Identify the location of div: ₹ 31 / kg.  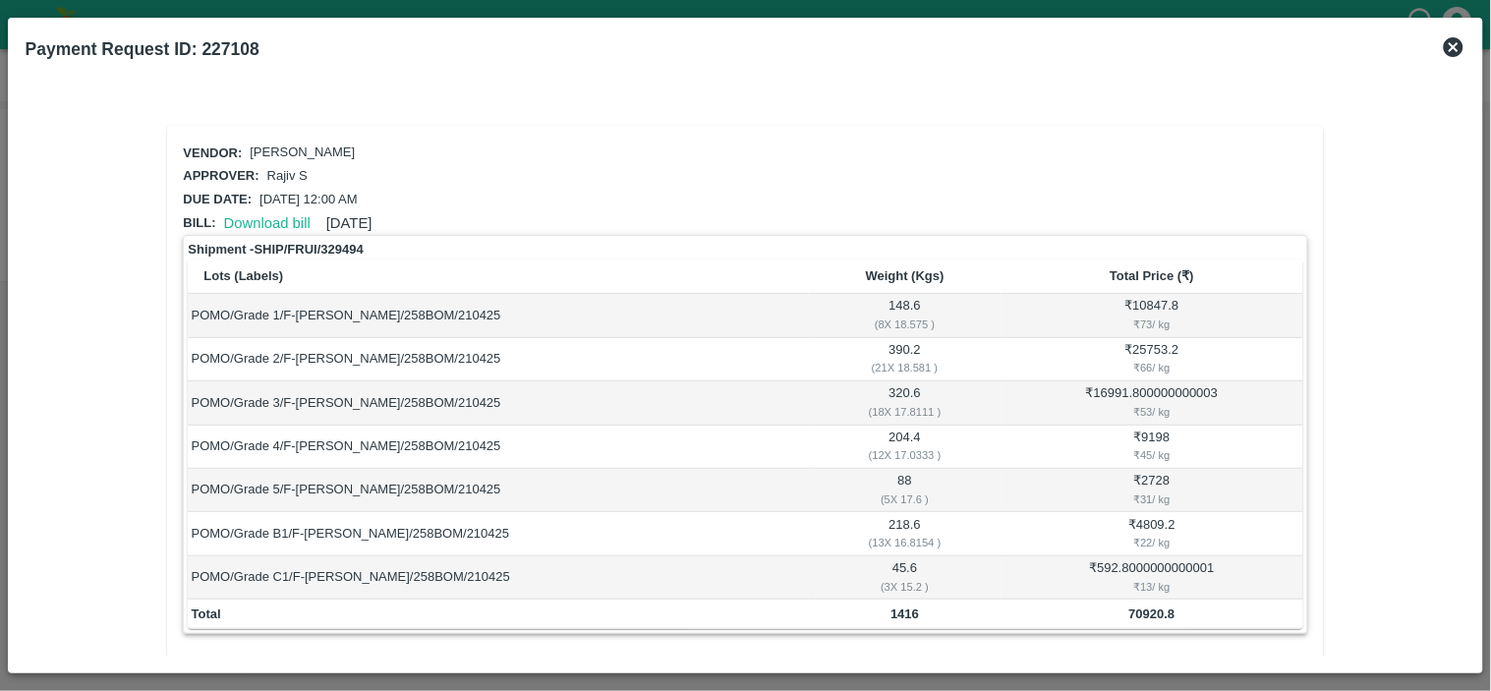
(1152, 499).